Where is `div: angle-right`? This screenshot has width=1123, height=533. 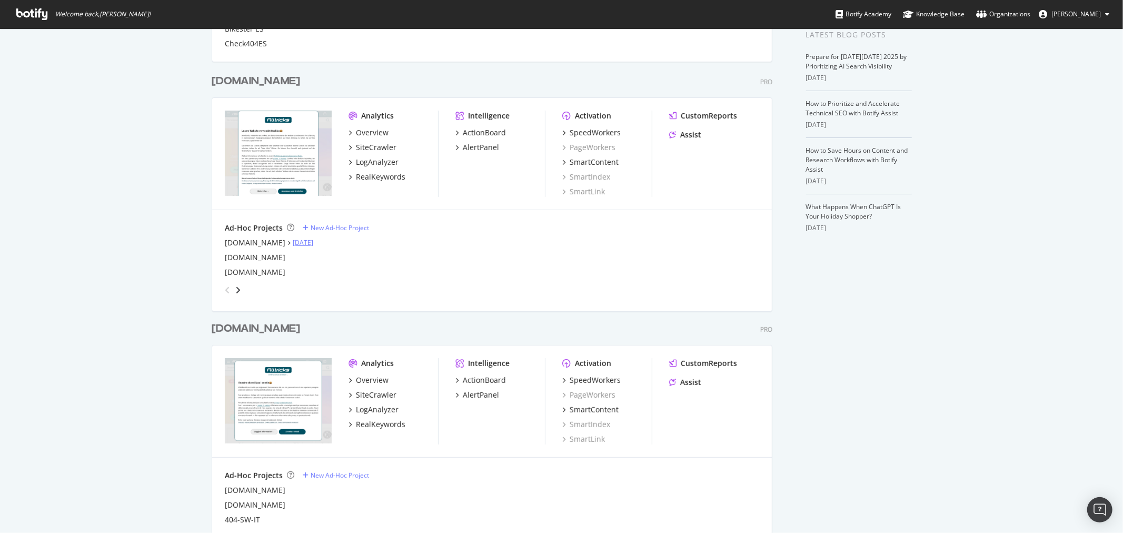 div: angle-right is located at coordinates (238, 290).